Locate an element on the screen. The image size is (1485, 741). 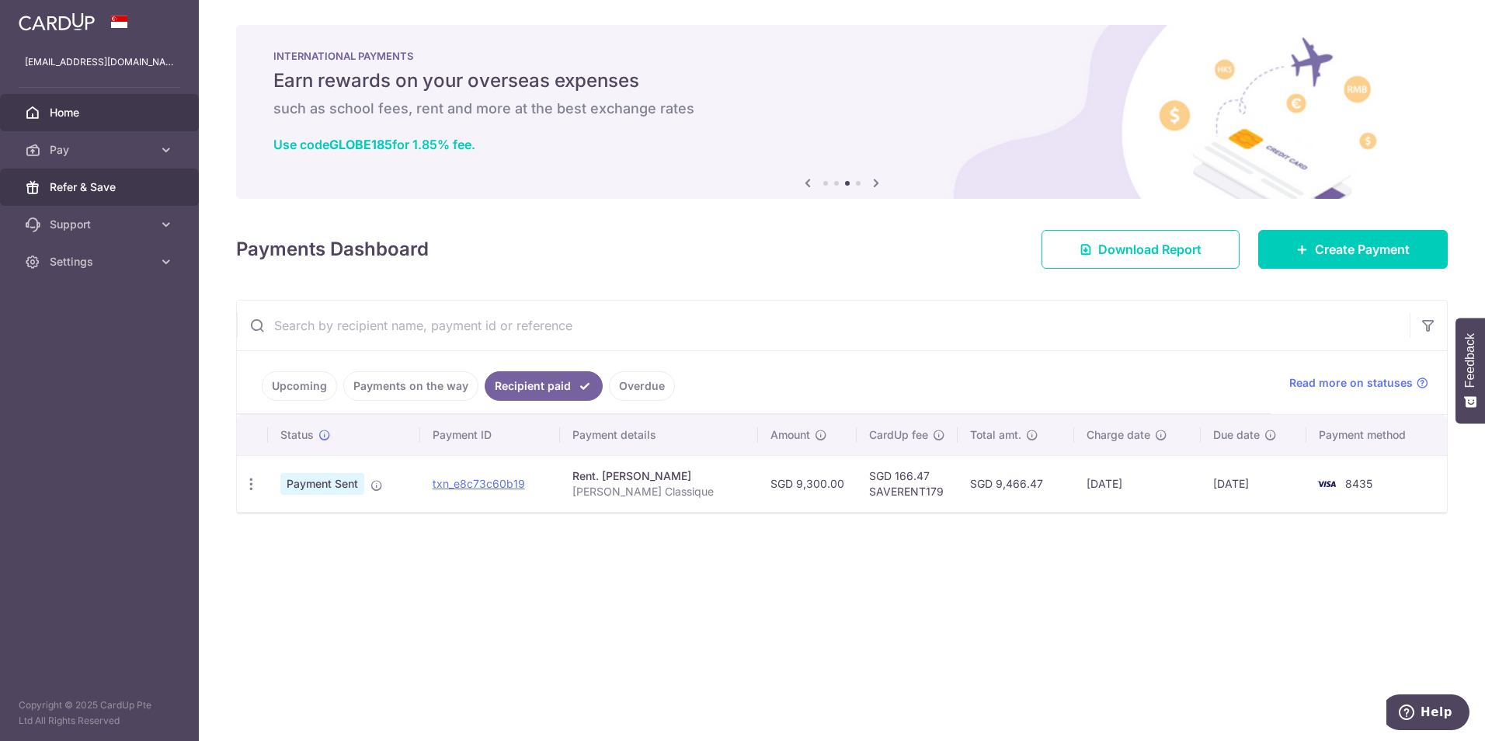
a: Overdue is located at coordinates (641, 386).